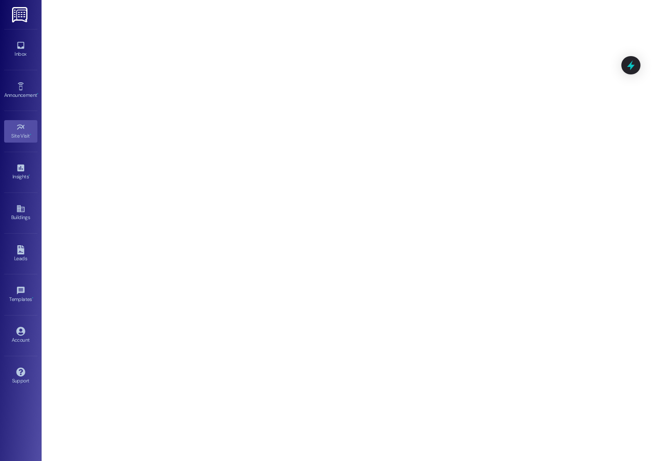 This screenshot has width=655, height=461. I want to click on a: Leads, so click(21, 254).